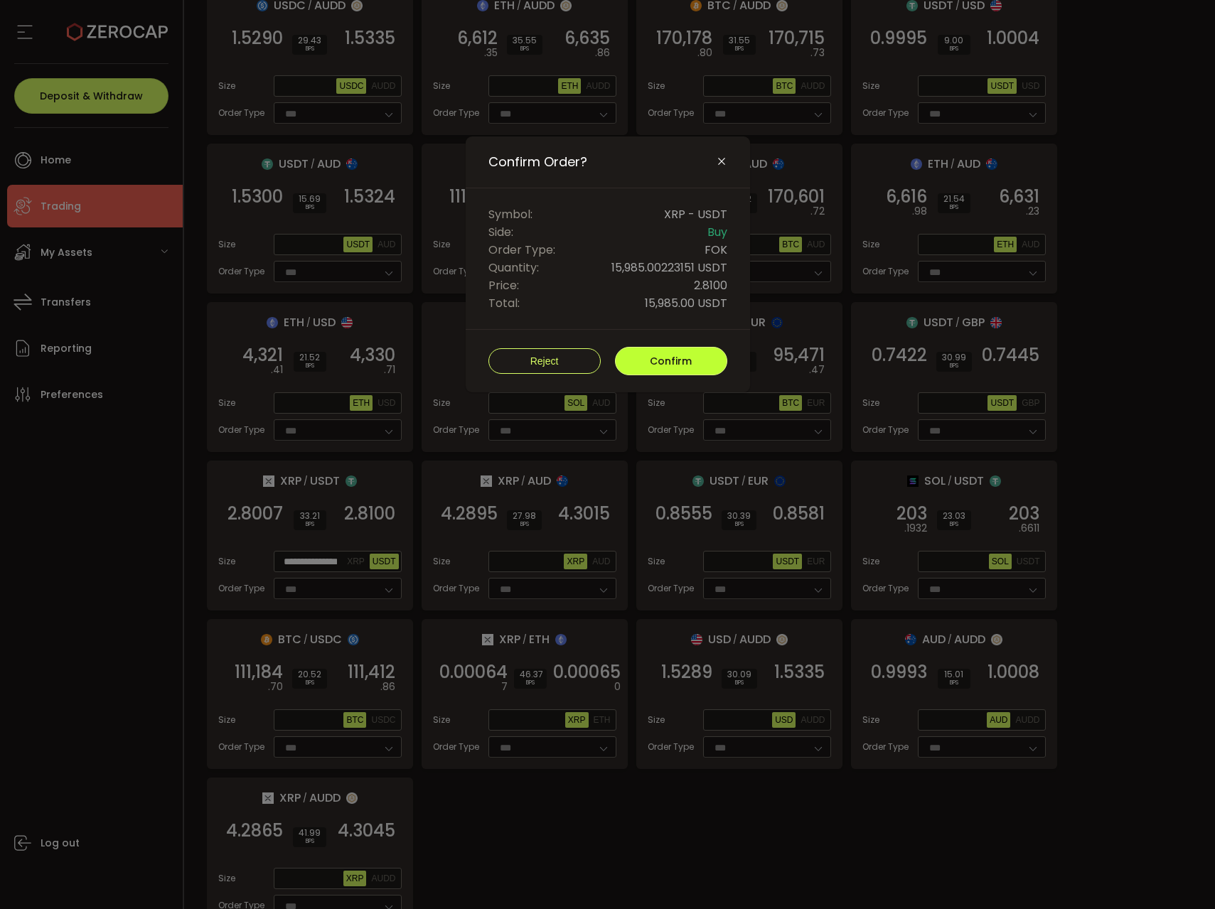 The image size is (1215, 909). What do you see at coordinates (537, 162) in the screenshot?
I see `span: Confirm Order?` at bounding box center [537, 162].